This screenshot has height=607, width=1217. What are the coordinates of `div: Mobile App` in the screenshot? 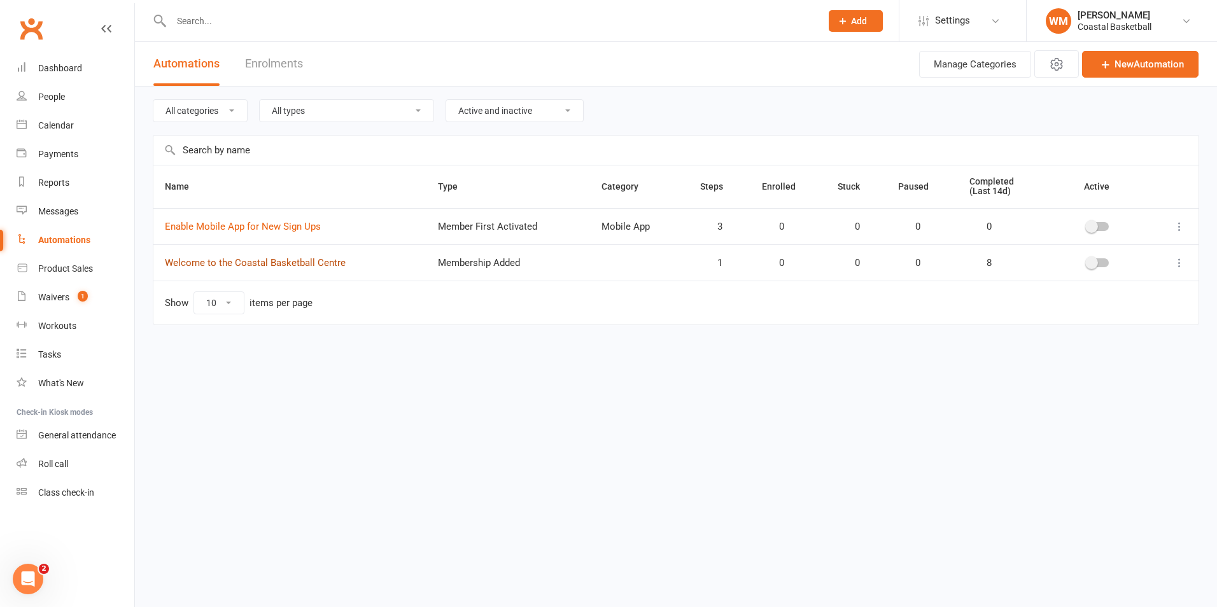 It's located at (639, 227).